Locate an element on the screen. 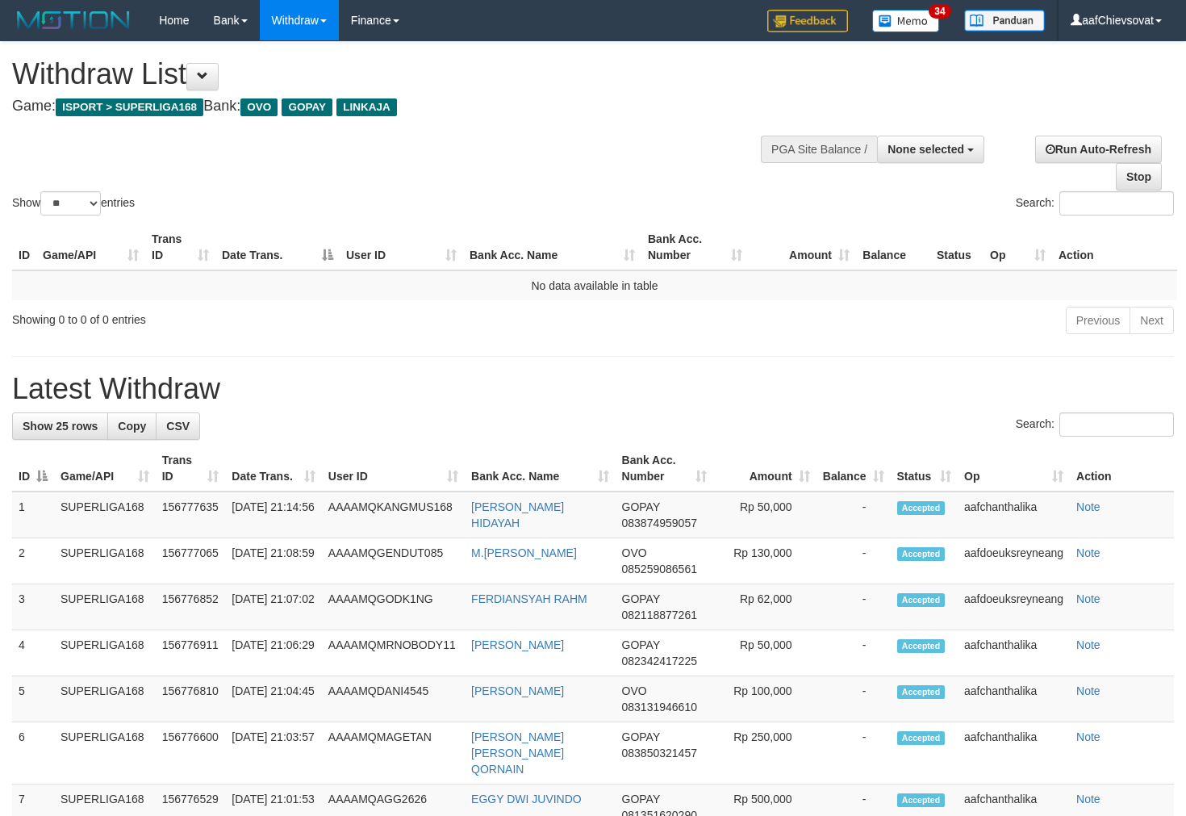 This screenshot has height=816, width=1186. td: 156776852 is located at coordinates (190, 607).